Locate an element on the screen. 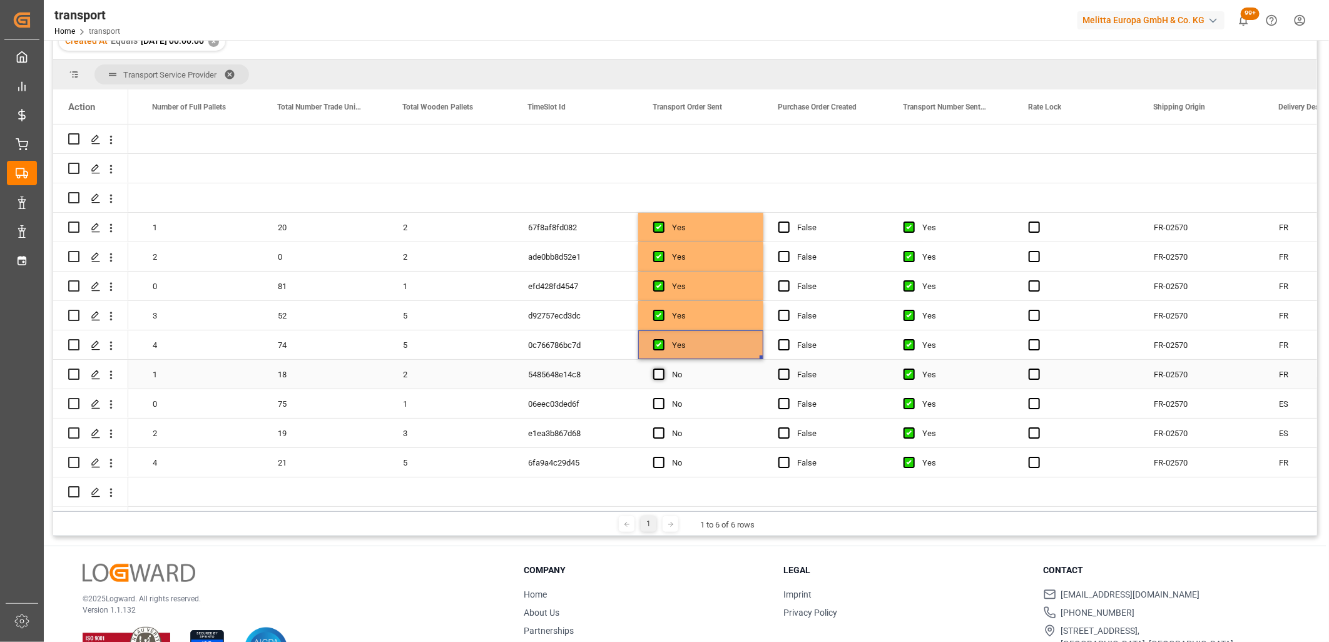  p: © 2025 Logward. All rights reserved. is located at coordinates (287, 599).